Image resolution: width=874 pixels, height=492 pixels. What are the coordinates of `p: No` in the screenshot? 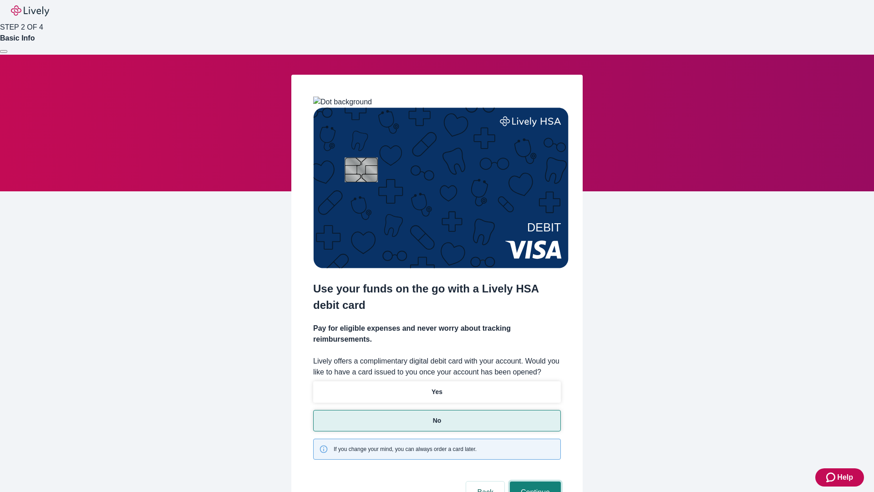 It's located at (437, 420).